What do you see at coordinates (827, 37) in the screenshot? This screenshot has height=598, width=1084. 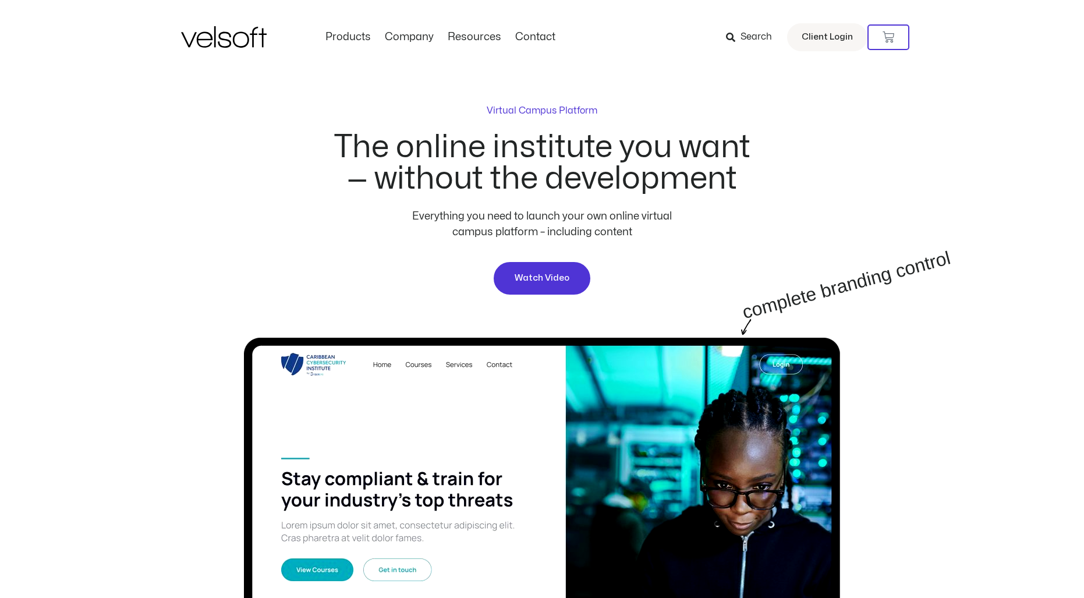 I see `span: Client Login` at bounding box center [827, 37].